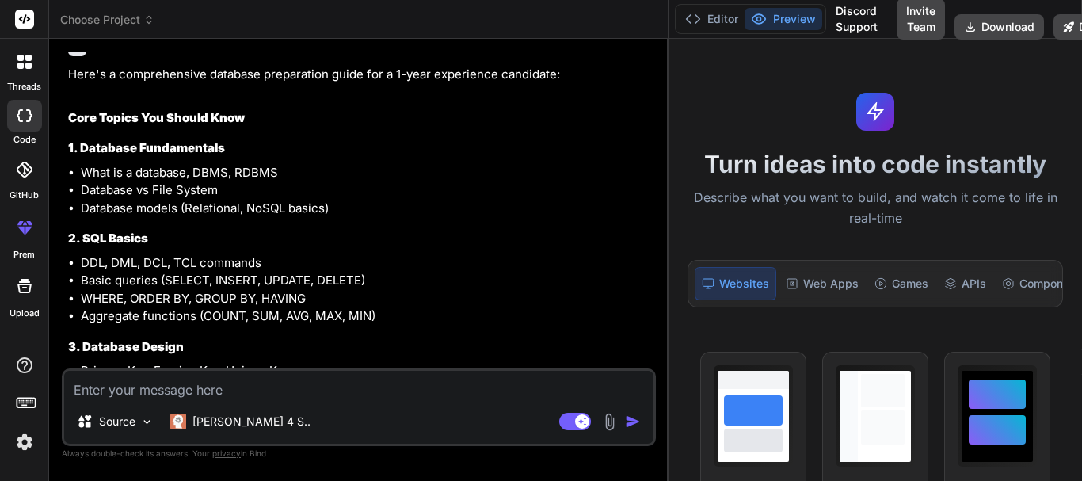 This screenshot has height=481, width=1082. Describe the element at coordinates (965, 284) in the screenshot. I see `div: APIs` at that location.